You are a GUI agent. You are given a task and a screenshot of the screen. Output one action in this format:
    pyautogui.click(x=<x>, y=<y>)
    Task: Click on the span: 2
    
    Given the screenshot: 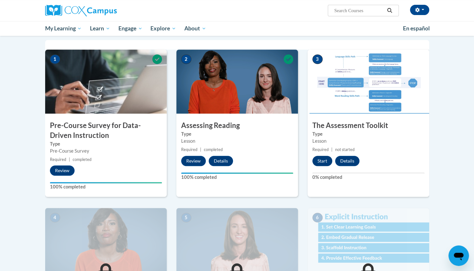 What is the action you would take?
    pyautogui.click(x=186, y=59)
    